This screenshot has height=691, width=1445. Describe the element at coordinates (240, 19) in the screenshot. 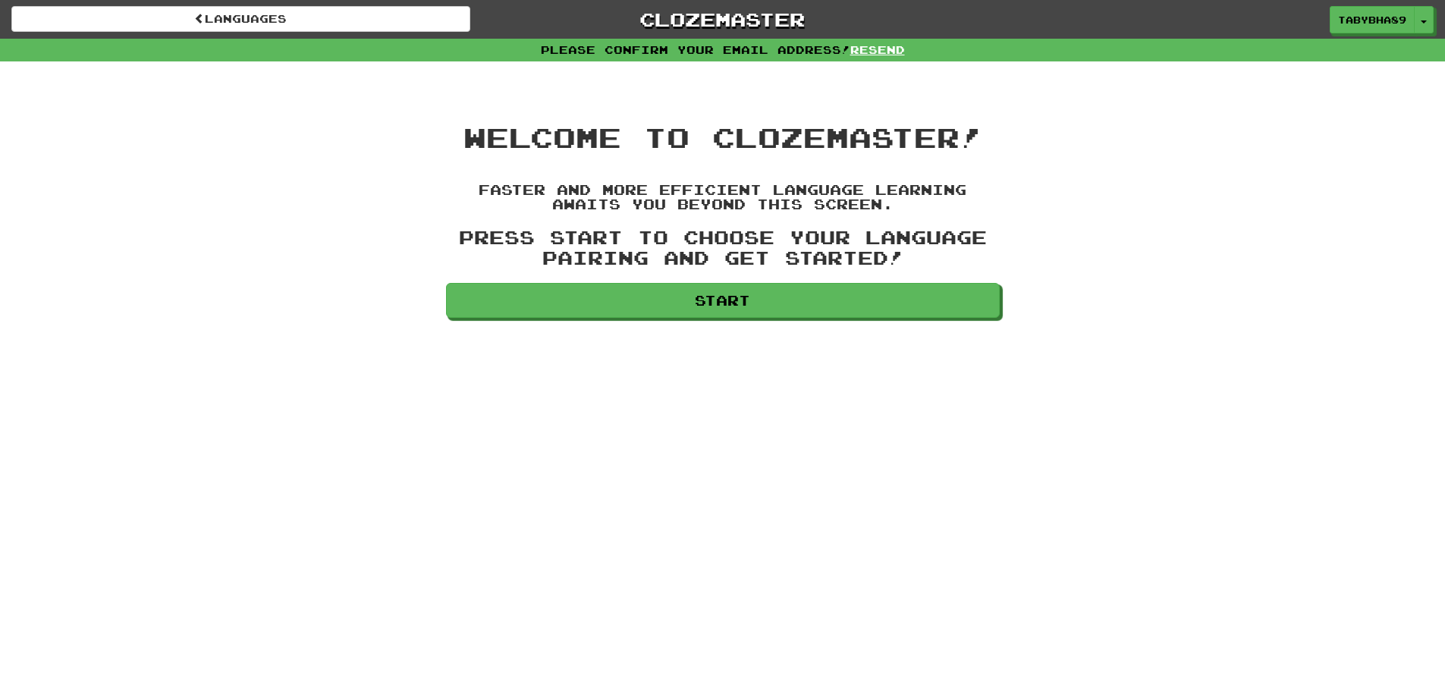

I see `a: Languages` at that location.